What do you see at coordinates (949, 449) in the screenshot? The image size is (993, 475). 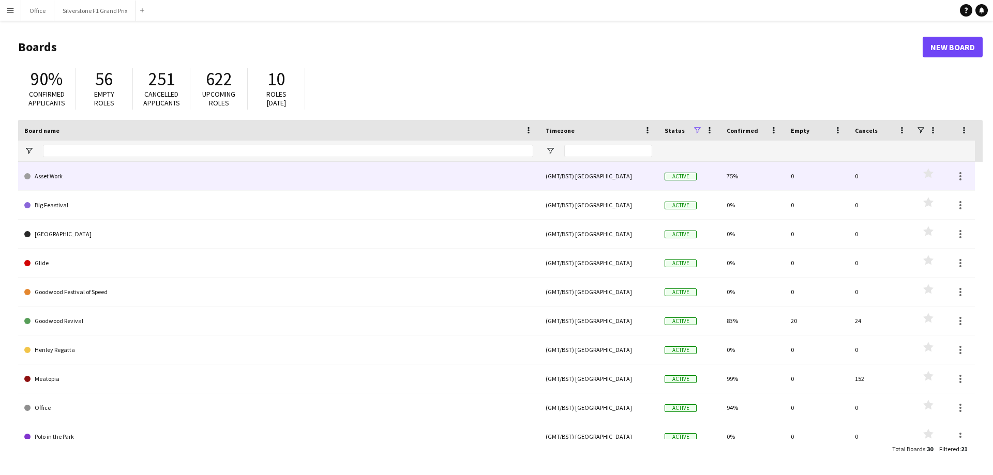 I see `span: Filtered` at bounding box center [949, 449].